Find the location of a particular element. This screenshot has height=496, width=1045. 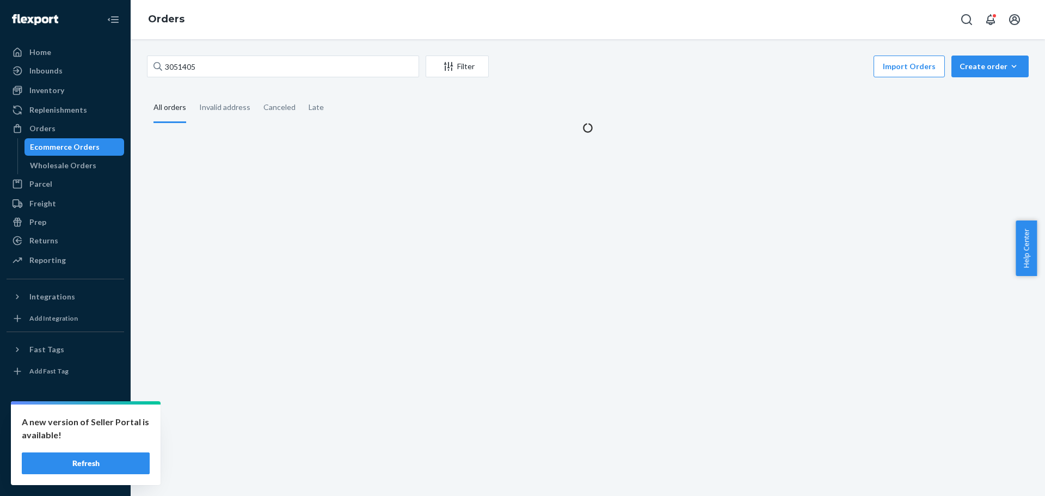

div: Parcel is located at coordinates (41, 184).